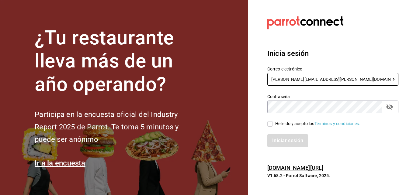 The width and height of the screenshot is (413, 195). What do you see at coordinates (333, 54) in the screenshot?
I see `h3: Inicia sesión` at bounding box center [333, 54].